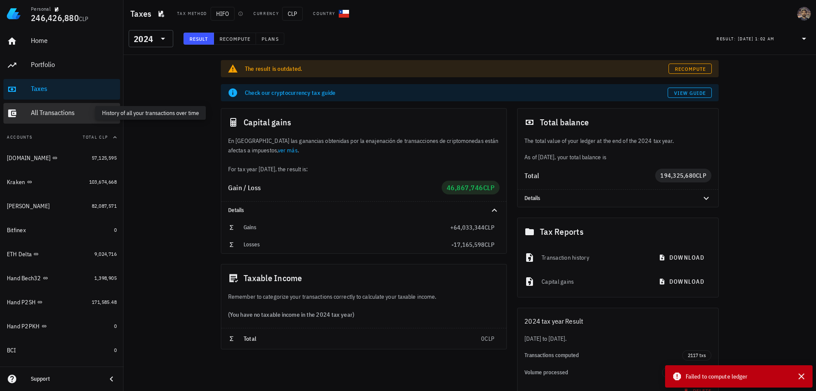  Describe the element at coordinates (347, 244) in the screenshot. I see `div: Losses` at that location.